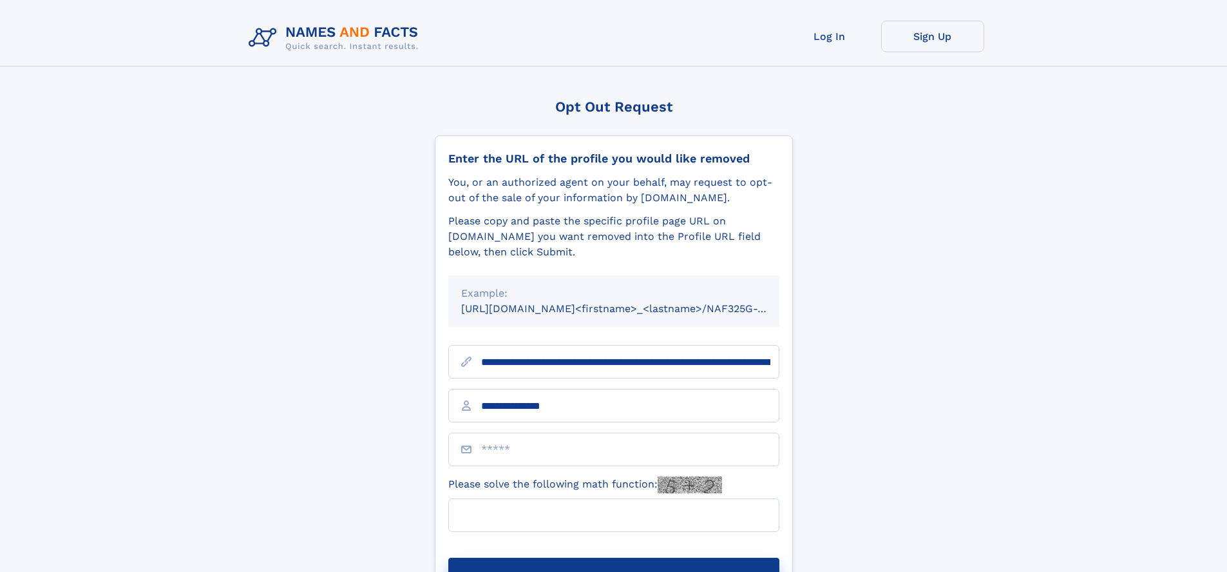 The height and width of the screenshot is (572, 1227). Describe the element at coordinates (336, 38) in the screenshot. I see `img: Logo Names and Facts` at that location.